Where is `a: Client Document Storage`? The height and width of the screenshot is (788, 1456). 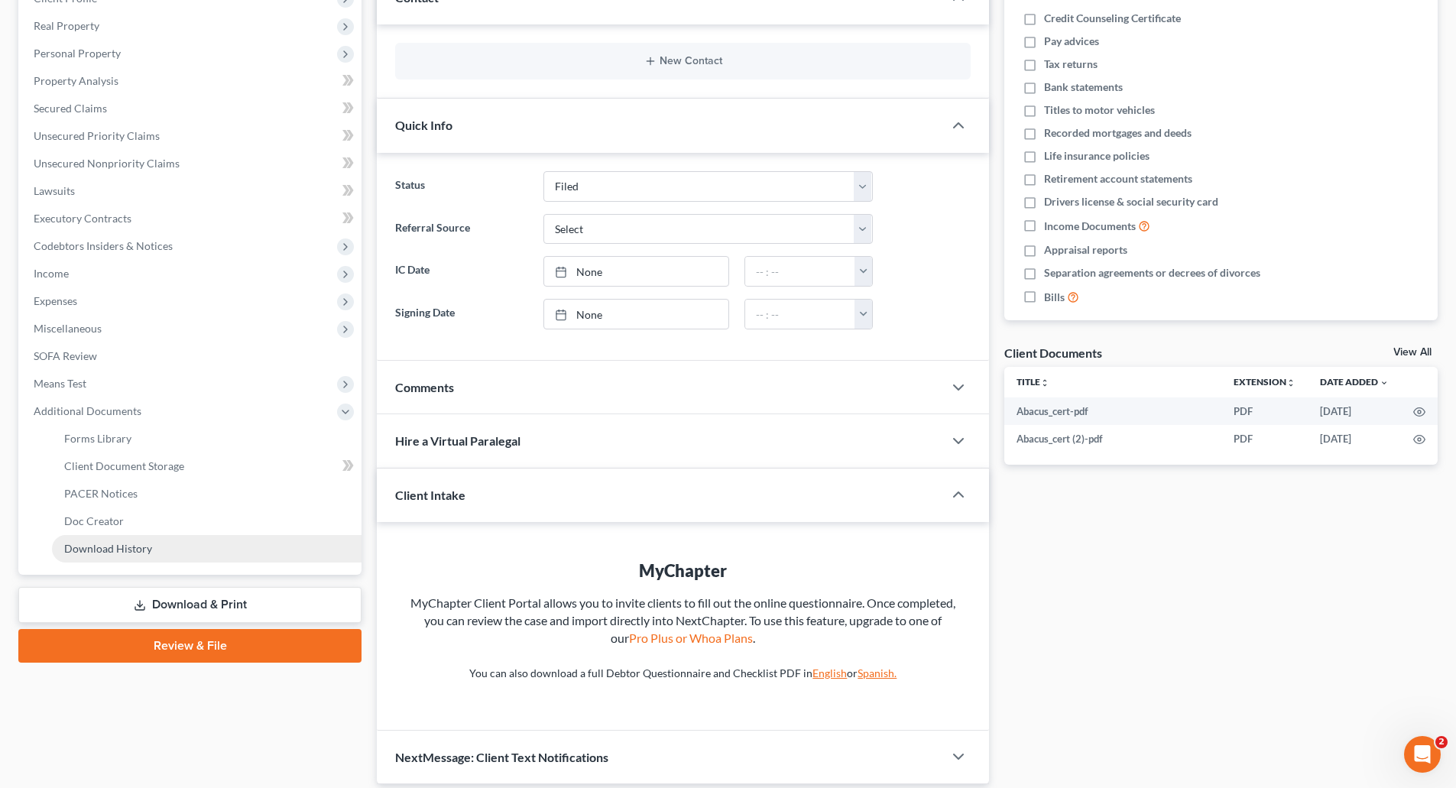
a: Client Document Storage is located at coordinates (206, 466).